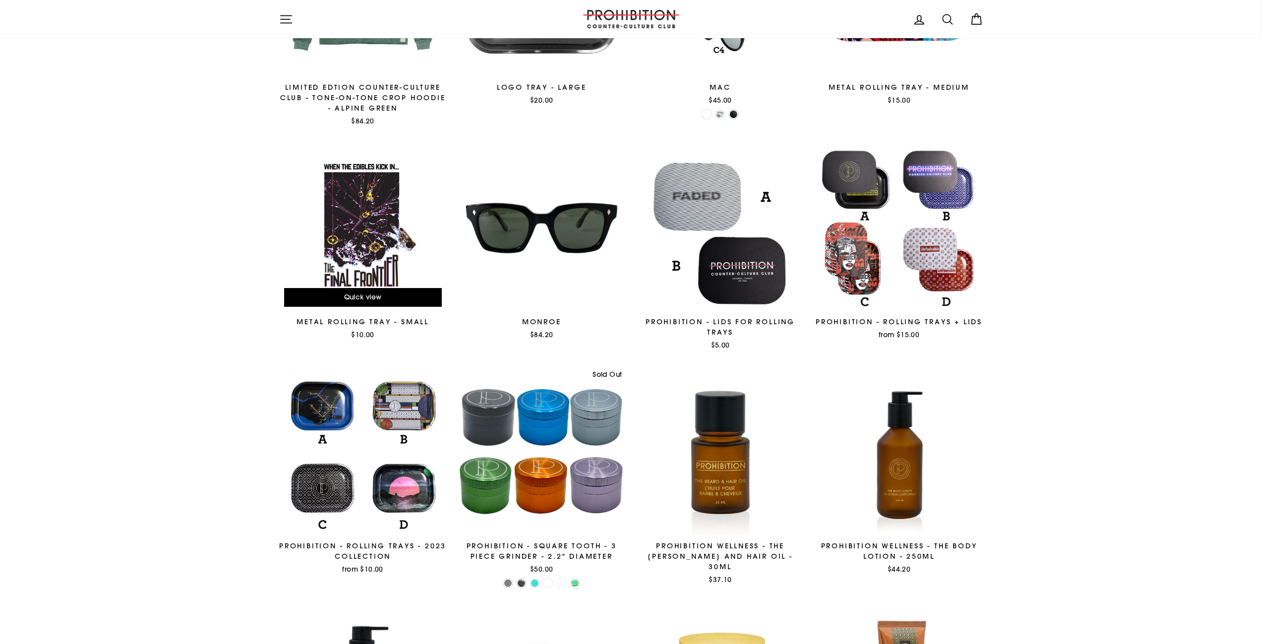  What do you see at coordinates (542, 243) in the screenshot?
I see `a: MONROE$84.20` at bounding box center [542, 243].